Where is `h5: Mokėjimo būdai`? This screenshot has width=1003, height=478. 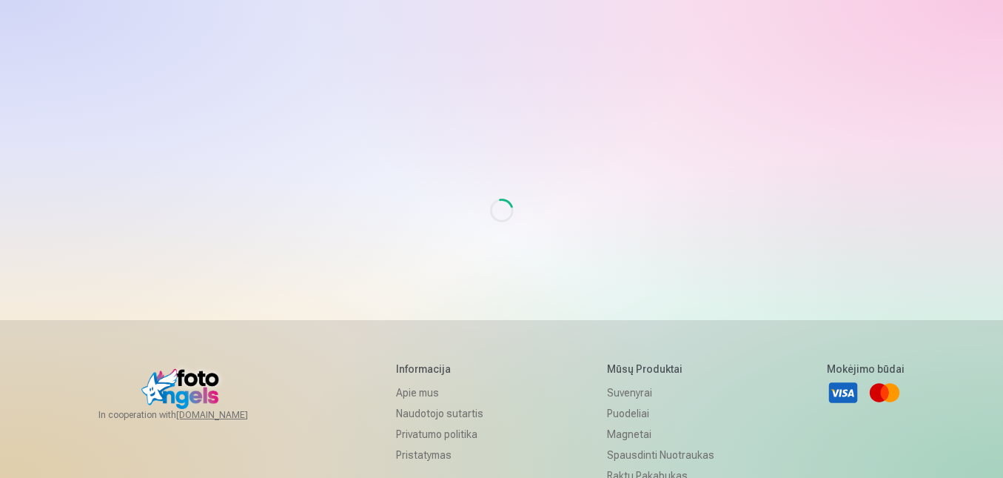
h5: Mokėjimo būdai is located at coordinates (866, 369).